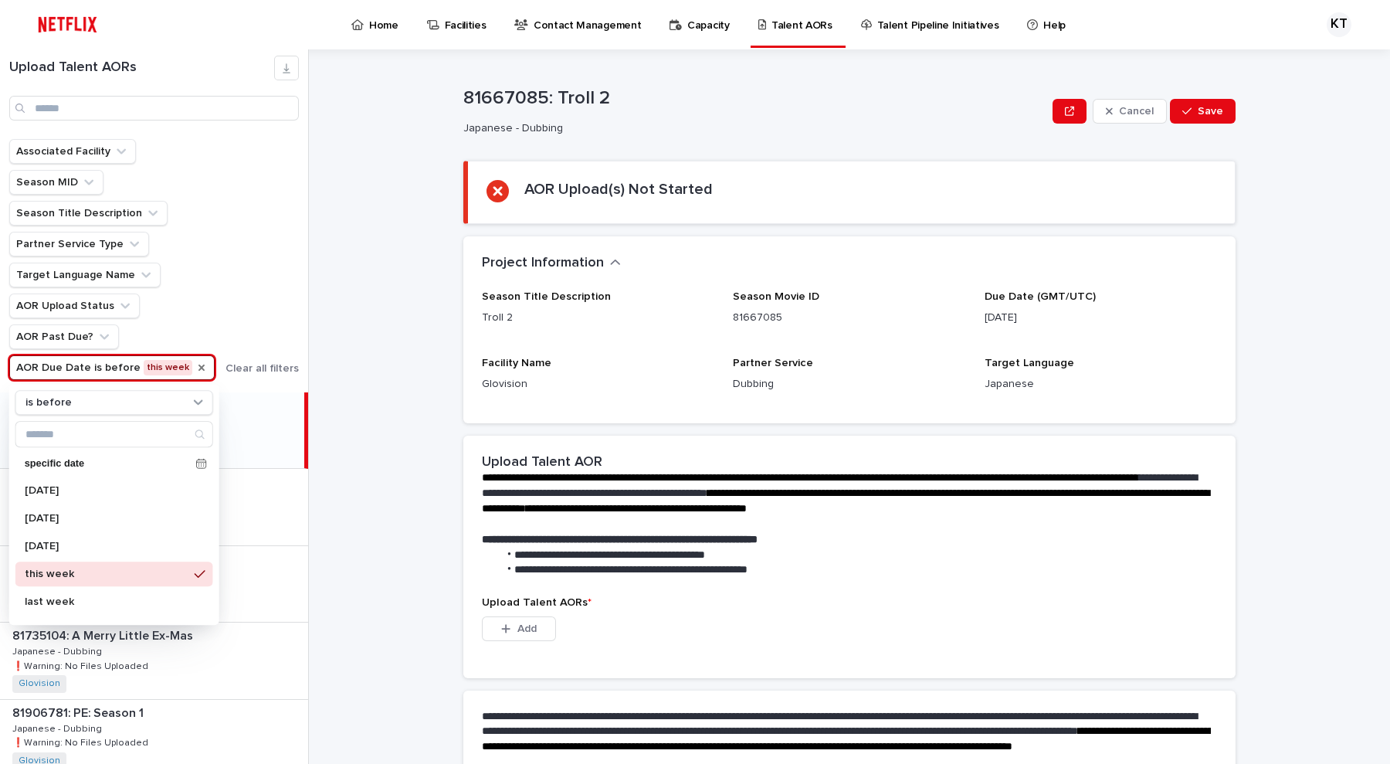 The width and height of the screenshot is (1390, 764). What do you see at coordinates (80, 711) in the screenshot?
I see `p: 81906781: PE: Season 1` at bounding box center [80, 711].